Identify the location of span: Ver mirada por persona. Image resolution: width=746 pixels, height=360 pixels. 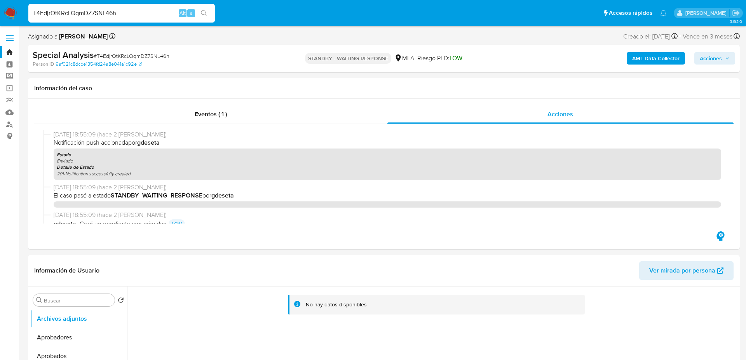
(683, 271).